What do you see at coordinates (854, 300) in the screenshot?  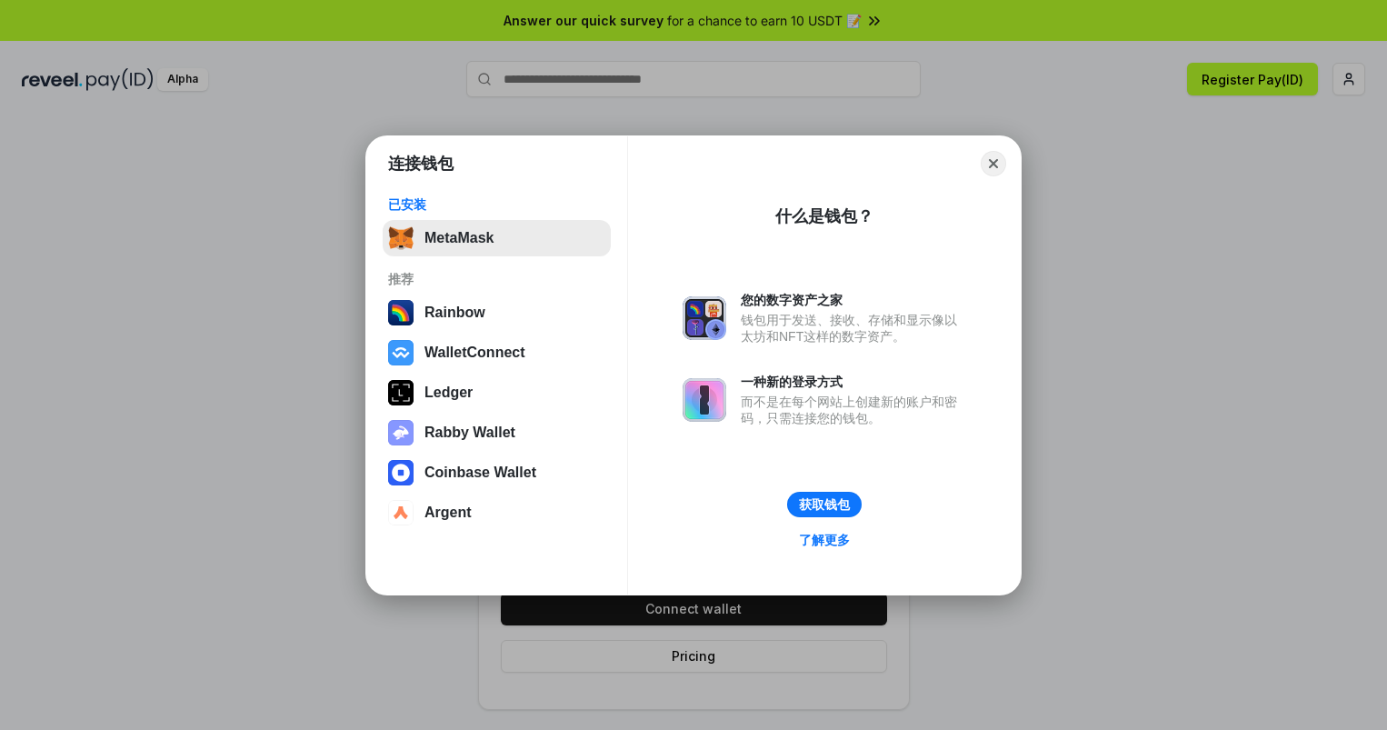 I see `div: 您的数字资产之家` at bounding box center [854, 300].